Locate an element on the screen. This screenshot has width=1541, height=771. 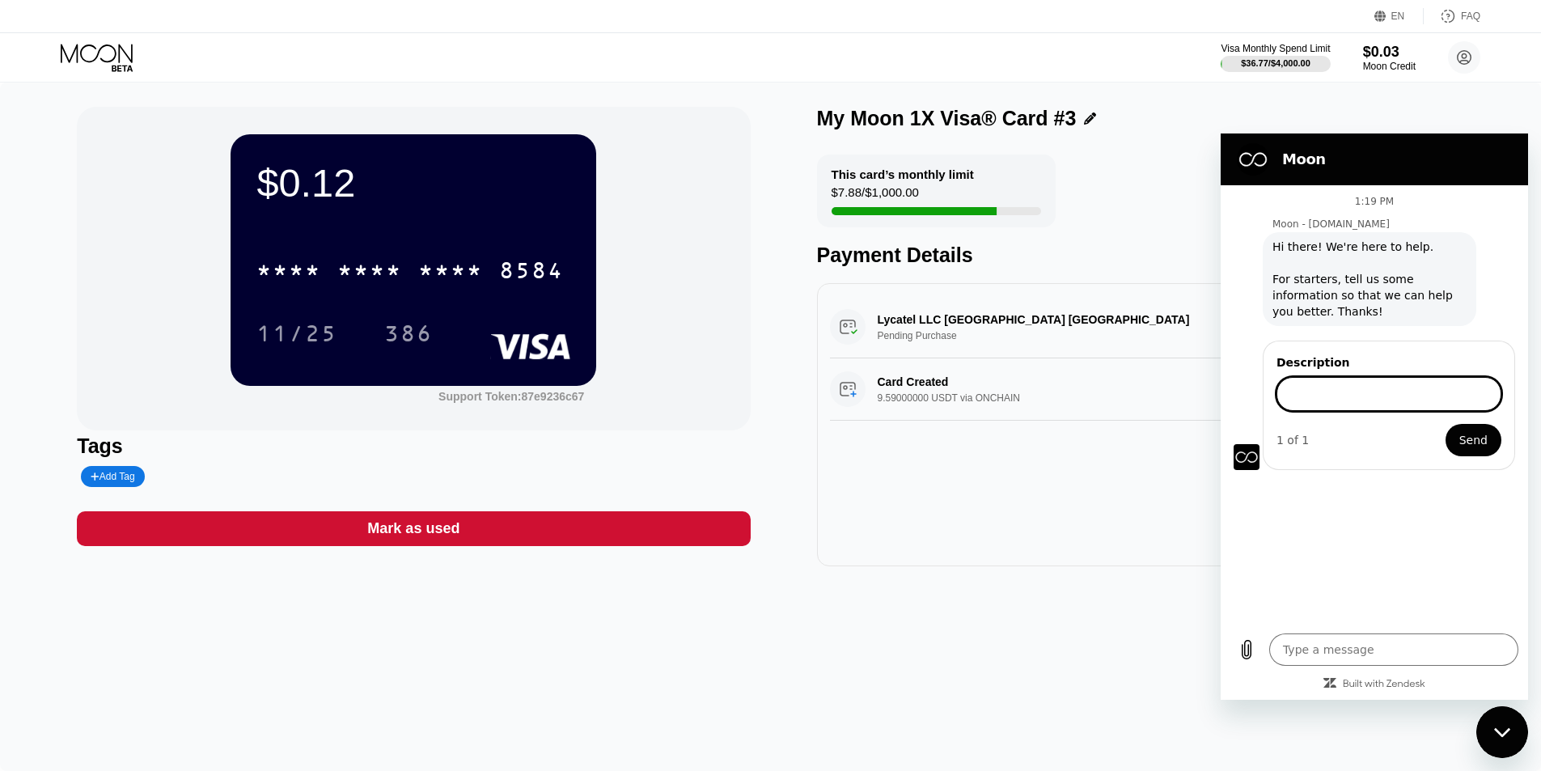
a: Built with Zendesk: Visit the Zendesk website in a new tab is located at coordinates (163, 551).